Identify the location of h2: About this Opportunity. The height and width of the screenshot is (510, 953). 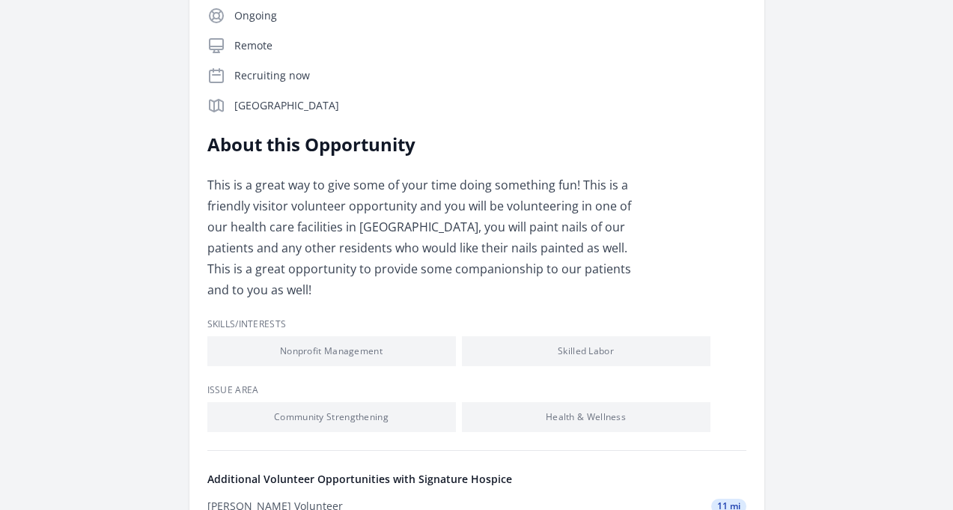
(426, 144).